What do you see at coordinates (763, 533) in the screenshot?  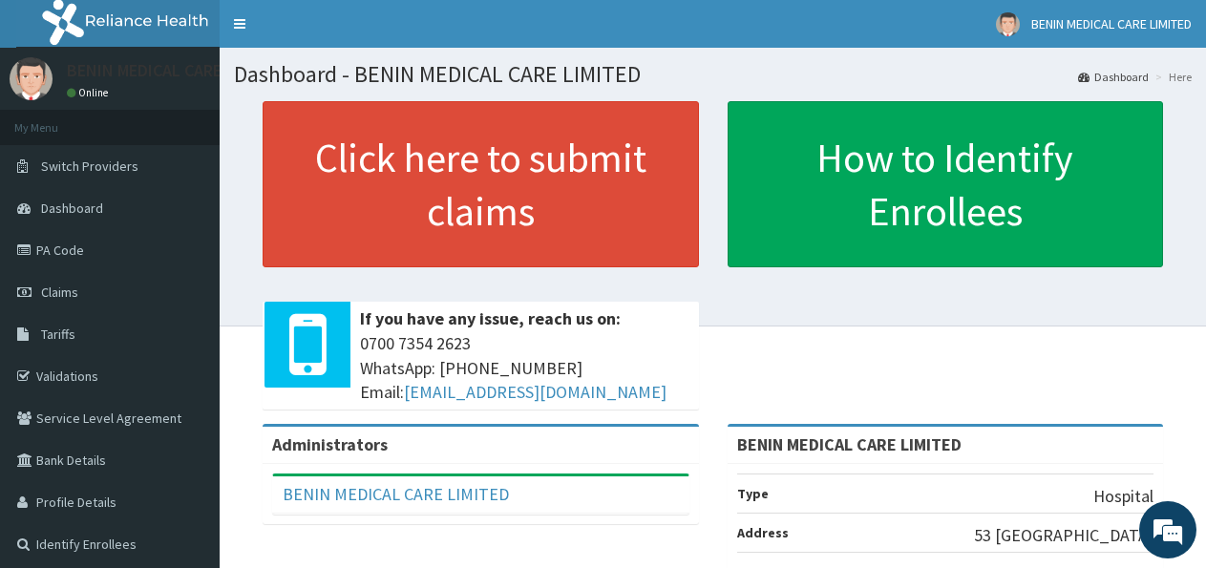 I see `b: Address` at bounding box center [763, 533].